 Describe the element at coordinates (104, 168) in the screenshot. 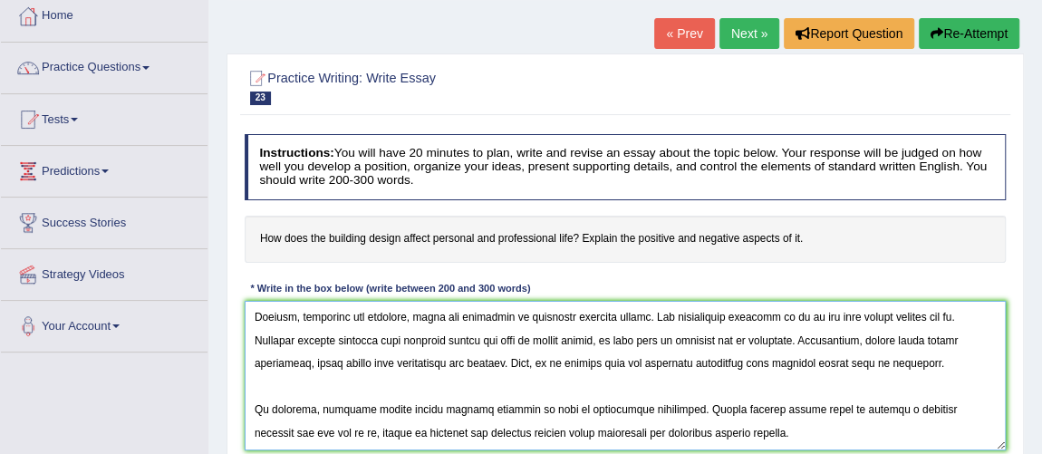

I see `a: Predictions` at that location.